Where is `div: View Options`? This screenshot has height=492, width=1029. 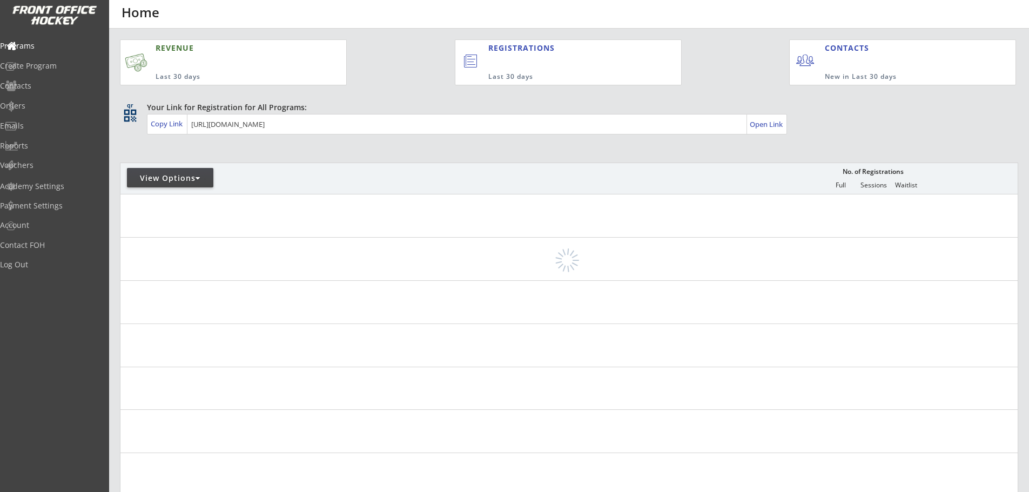
div: View Options is located at coordinates (170, 178).